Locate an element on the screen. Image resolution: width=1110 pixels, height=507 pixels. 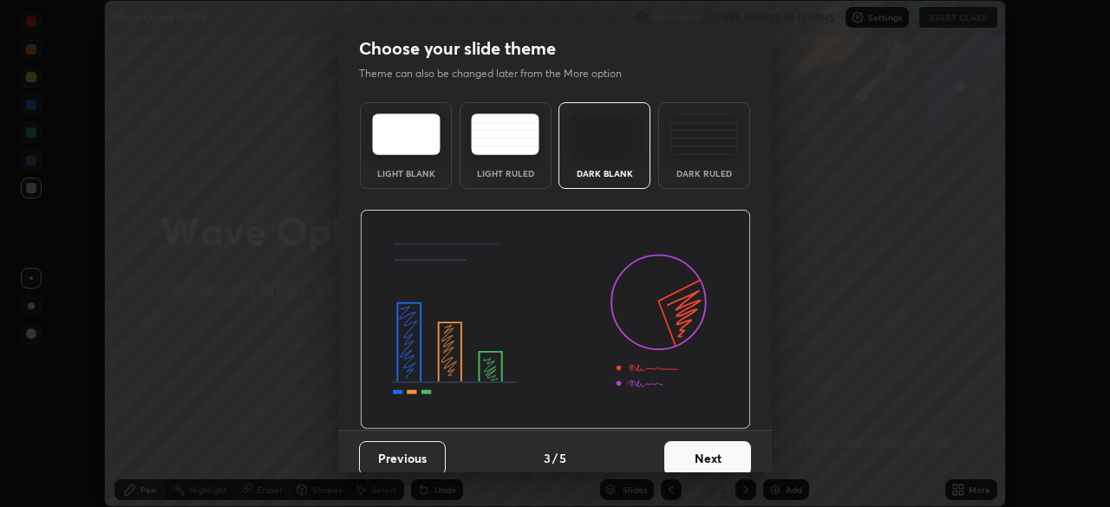
div: Dark Blank is located at coordinates (605, 173).